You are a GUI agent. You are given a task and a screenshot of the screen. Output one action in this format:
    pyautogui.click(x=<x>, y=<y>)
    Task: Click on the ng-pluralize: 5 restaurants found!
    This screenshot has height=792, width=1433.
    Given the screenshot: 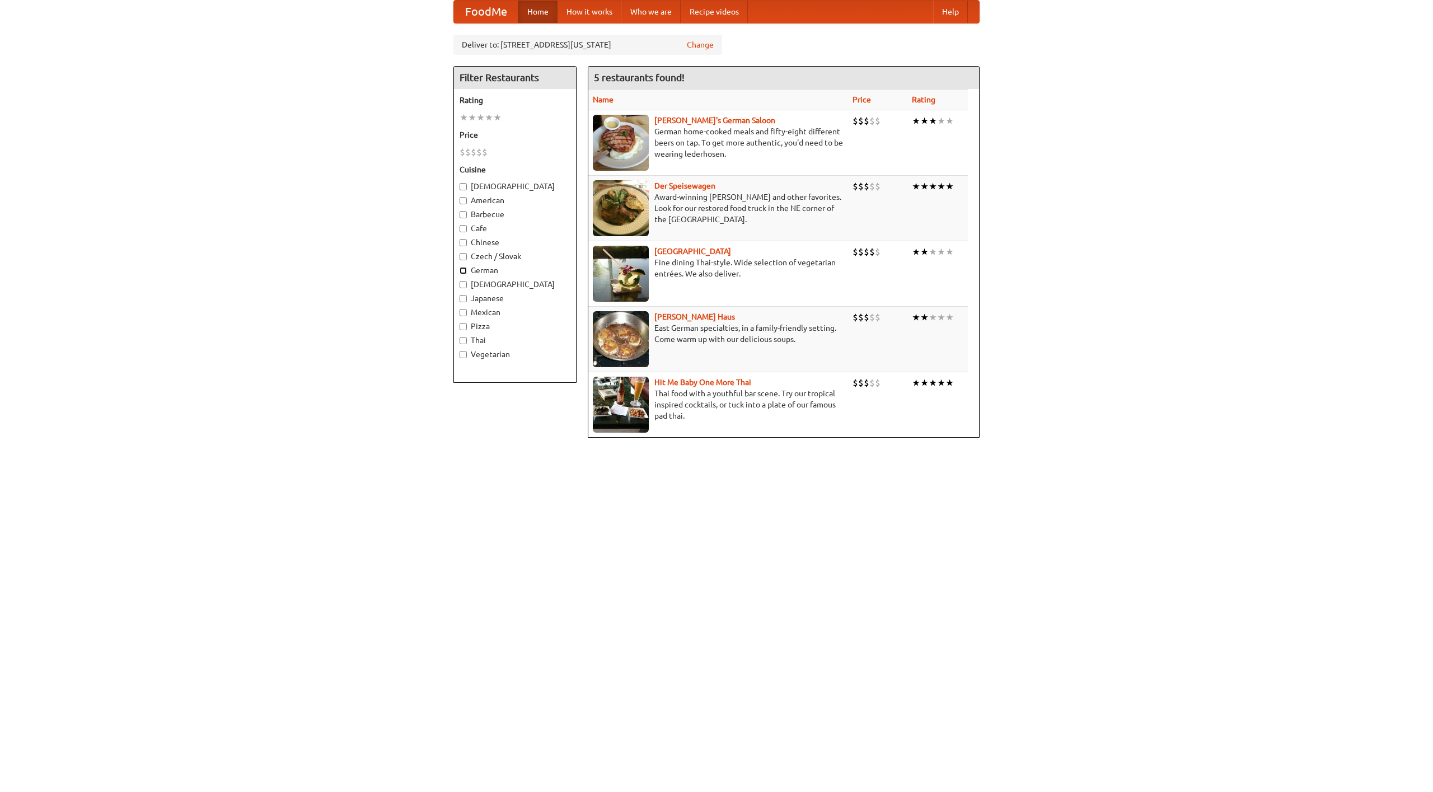 What is the action you would take?
    pyautogui.click(x=639, y=77)
    